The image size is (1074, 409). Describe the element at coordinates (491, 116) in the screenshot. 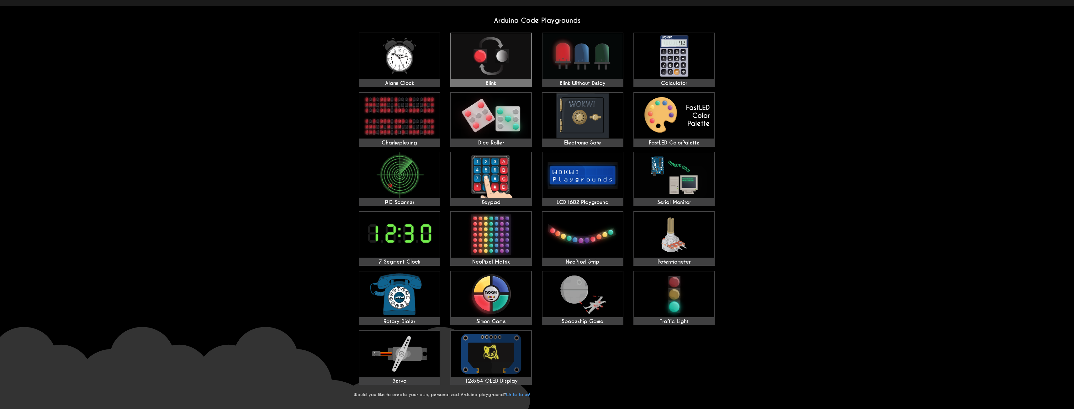

I see `img: Dice Roller` at that location.